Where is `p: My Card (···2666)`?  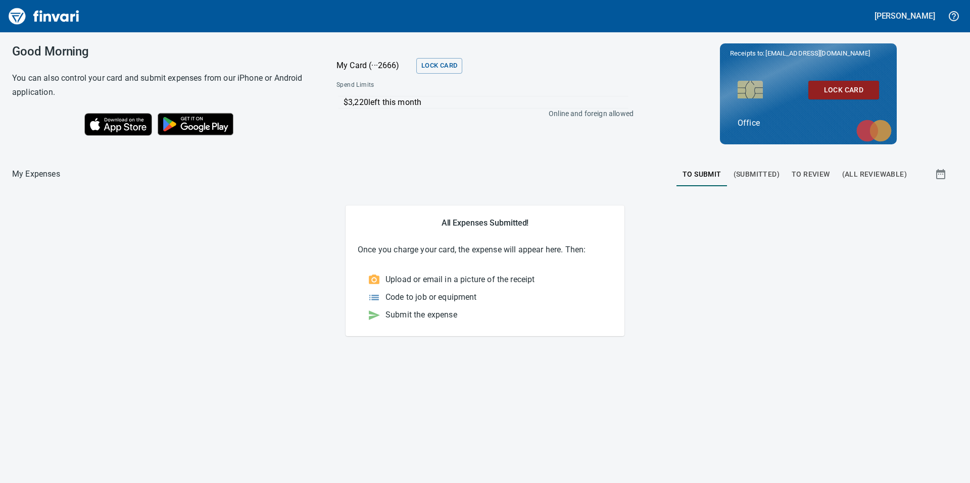
p: My Card (···2666) is located at coordinates (374, 66).